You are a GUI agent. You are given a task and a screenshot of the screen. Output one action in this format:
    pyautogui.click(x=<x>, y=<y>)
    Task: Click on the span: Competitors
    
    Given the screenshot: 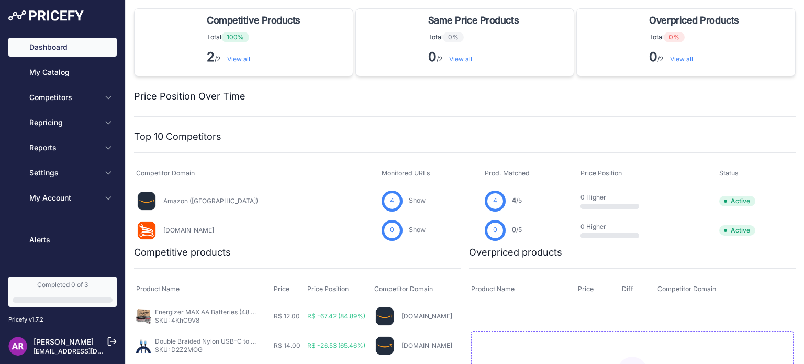 What is the action you would take?
    pyautogui.click(x=63, y=97)
    